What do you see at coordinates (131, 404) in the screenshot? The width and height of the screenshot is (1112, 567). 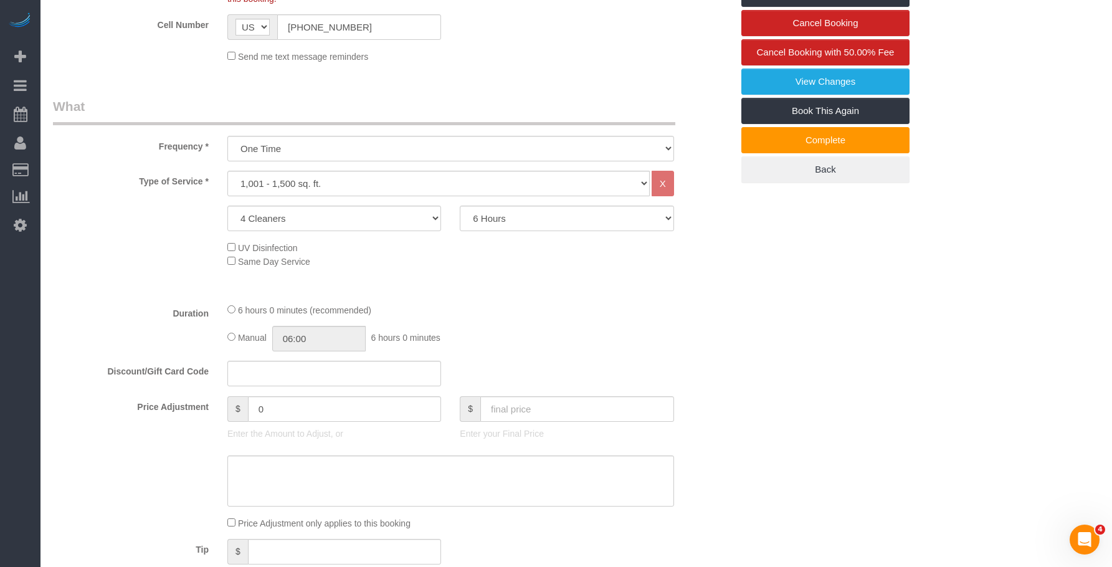 I see `label: Price Adjustment` at bounding box center [131, 404].